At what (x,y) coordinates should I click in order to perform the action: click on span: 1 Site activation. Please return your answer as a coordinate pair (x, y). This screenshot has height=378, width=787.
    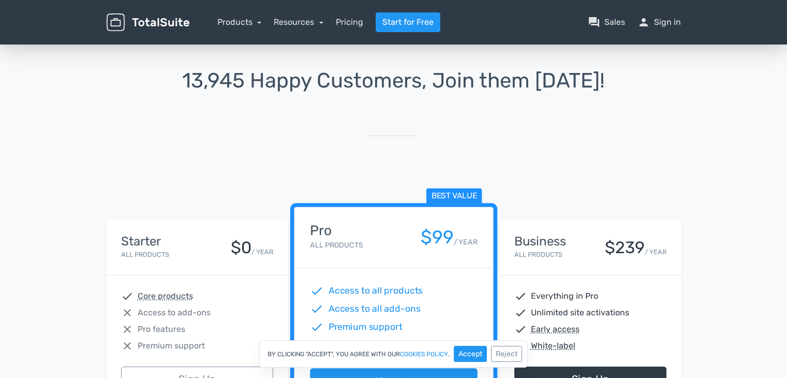
    Looking at the image, I should click on (362, 345).